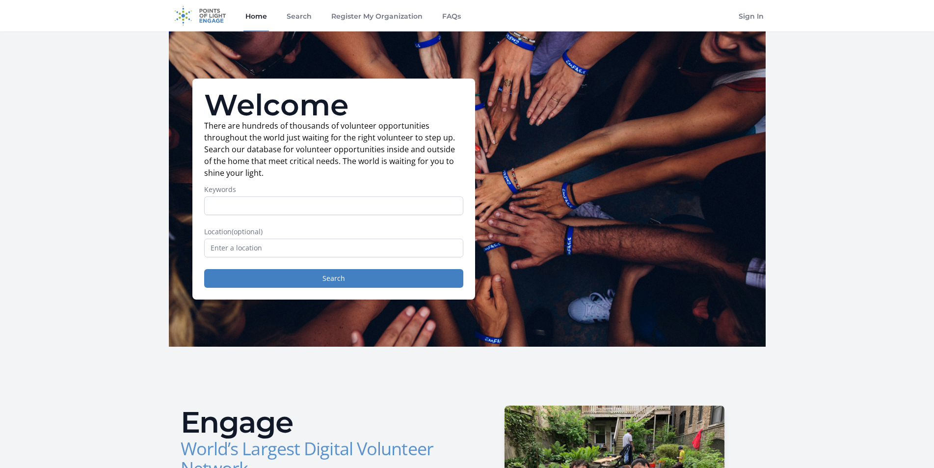 The image size is (934, 468). What do you see at coordinates (334, 278) in the screenshot?
I see `button: Search` at bounding box center [334, 278].